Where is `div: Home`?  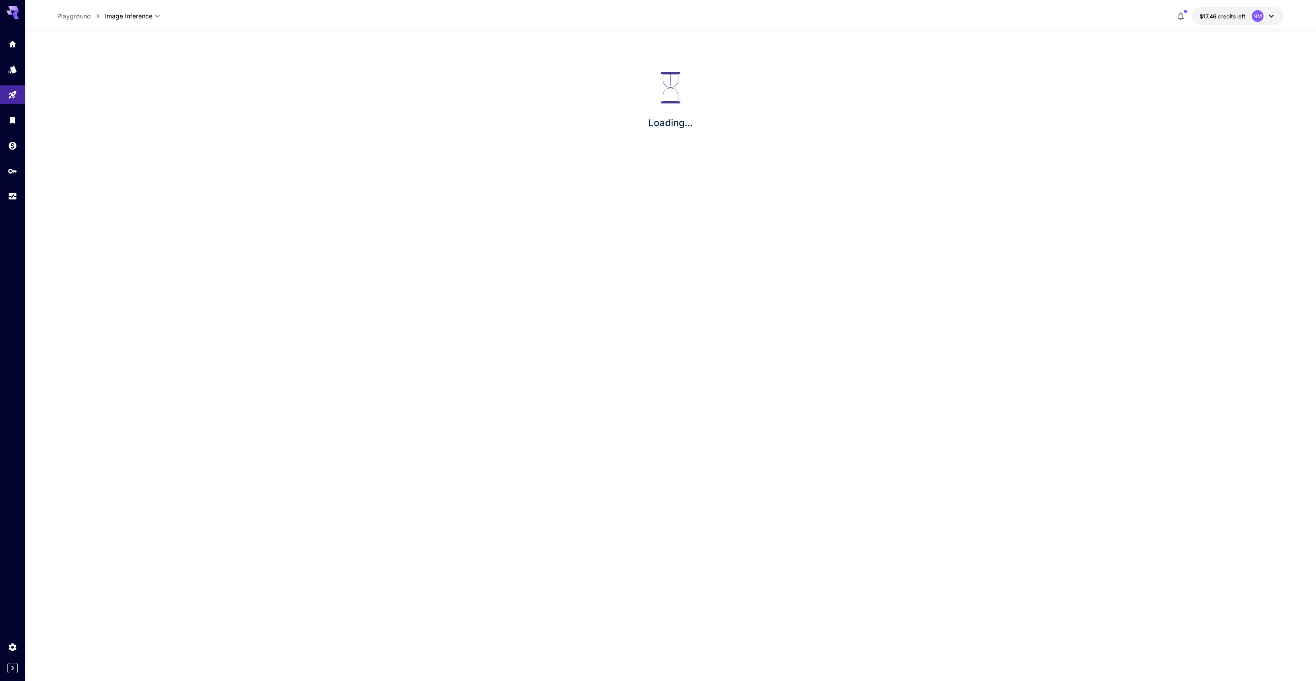
div: Home is located at coordinates (13, 44).